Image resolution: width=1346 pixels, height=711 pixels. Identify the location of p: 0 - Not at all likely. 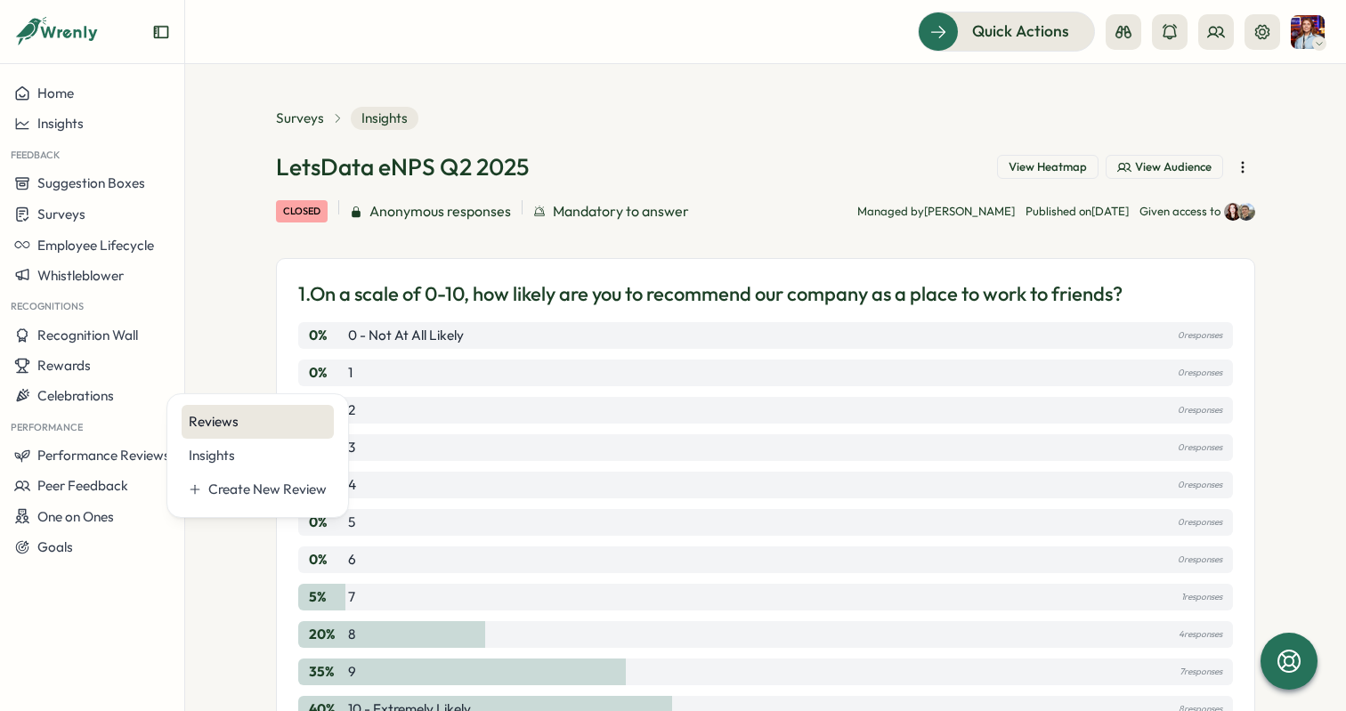
(406, 336).